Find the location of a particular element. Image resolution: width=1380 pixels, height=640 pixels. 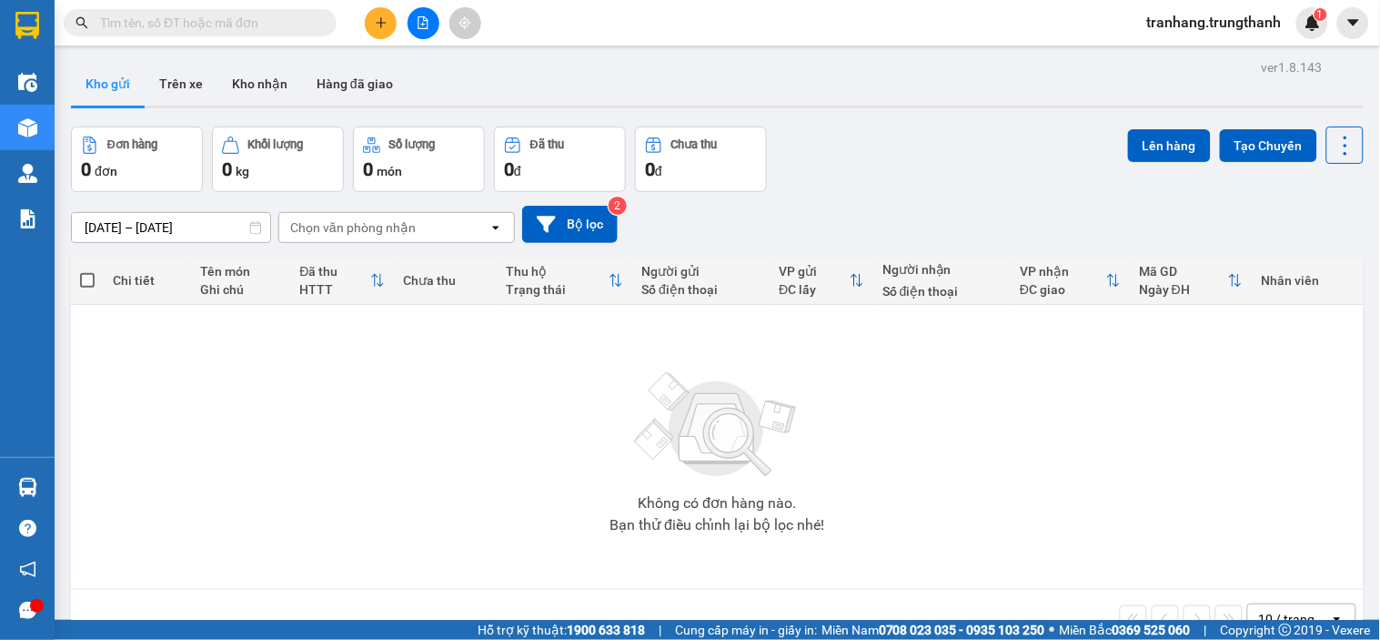

button: aim is located at coordinates (465, 23).